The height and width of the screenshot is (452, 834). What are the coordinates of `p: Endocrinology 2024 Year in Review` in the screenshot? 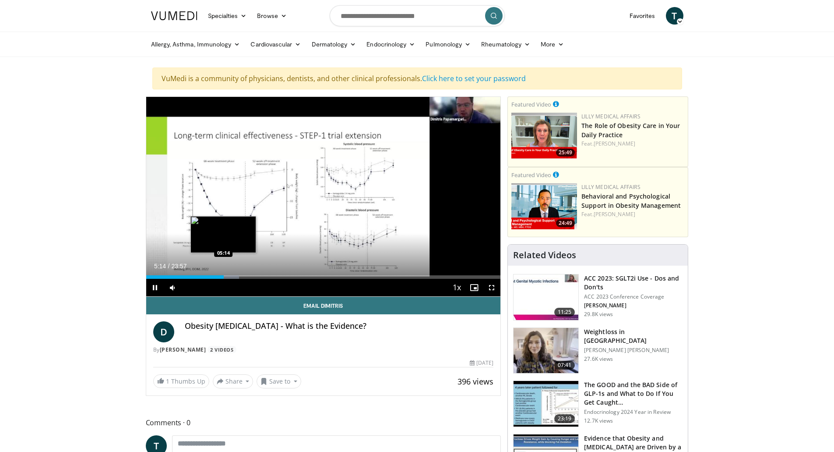 It's located at (633, 412).